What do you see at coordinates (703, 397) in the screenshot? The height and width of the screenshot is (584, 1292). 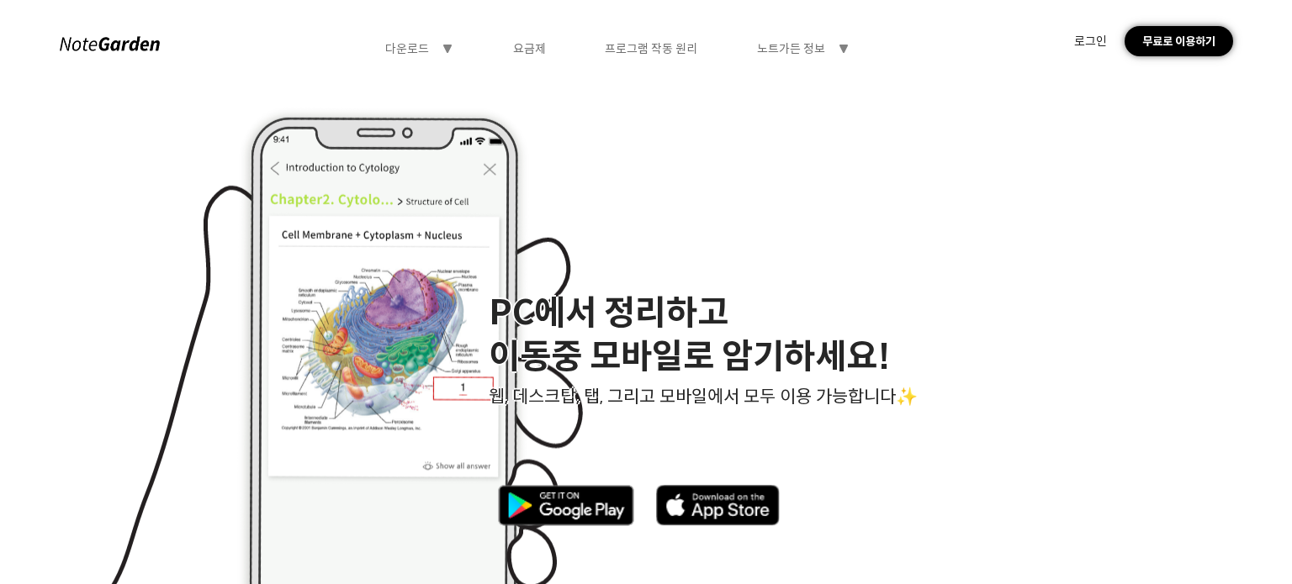 I see `div: 웹, 데스크탑, 탭, 그리고 모바일에서 모두 이용 가능합니다✨` at bounding box center [703, 397].